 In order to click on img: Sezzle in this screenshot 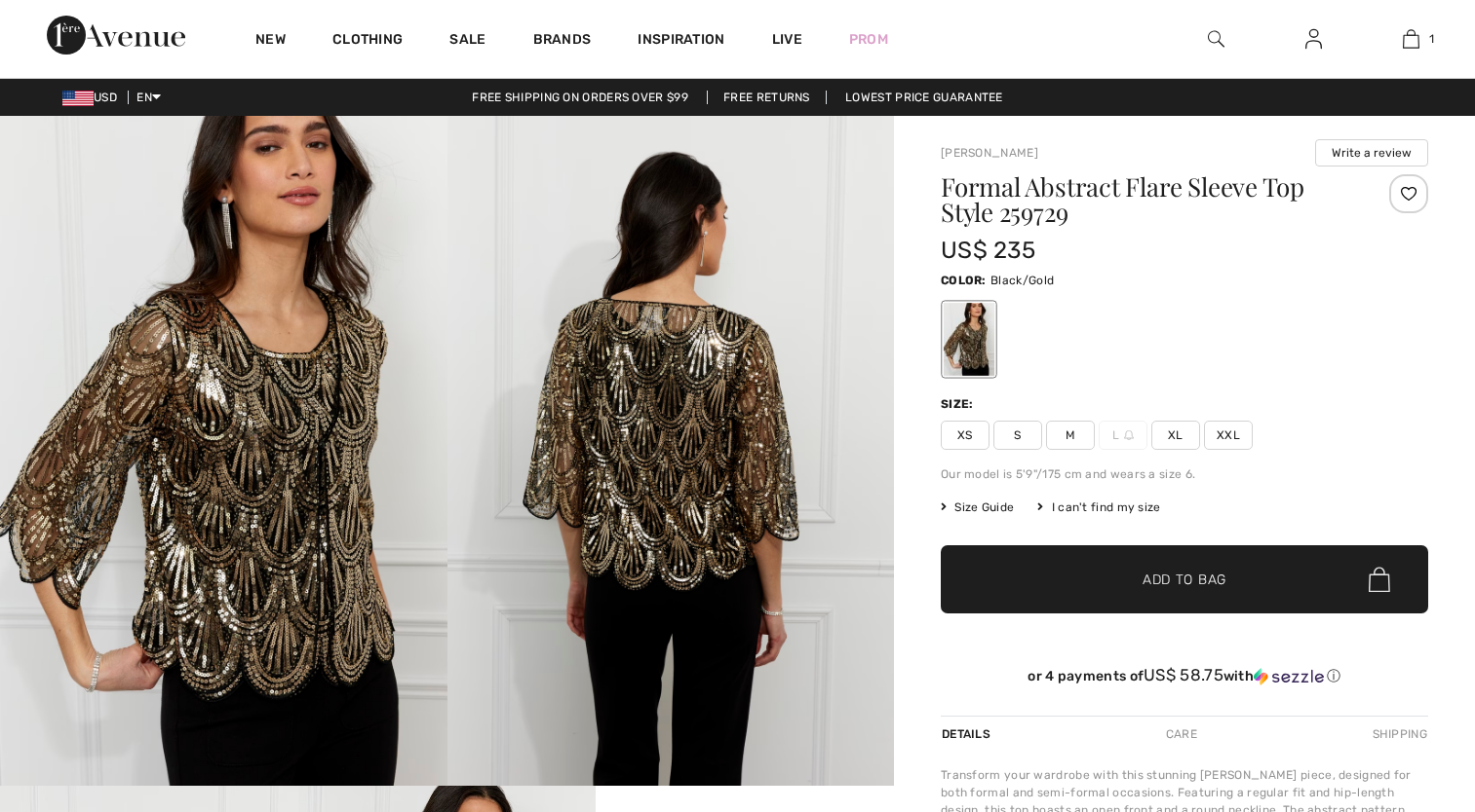, I will do `click(1289, 677)`.